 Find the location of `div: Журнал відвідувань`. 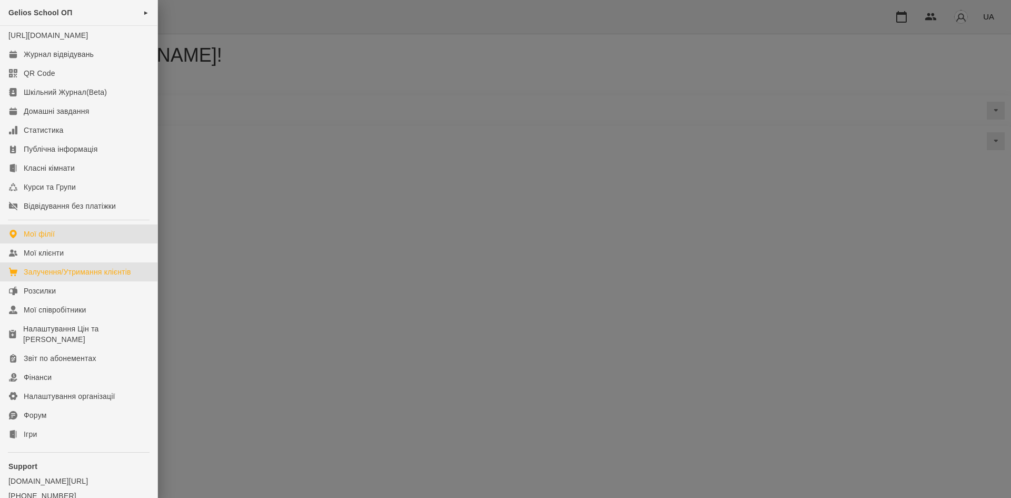

div: Журнал відвідувань is located at coordinates (58, 54).